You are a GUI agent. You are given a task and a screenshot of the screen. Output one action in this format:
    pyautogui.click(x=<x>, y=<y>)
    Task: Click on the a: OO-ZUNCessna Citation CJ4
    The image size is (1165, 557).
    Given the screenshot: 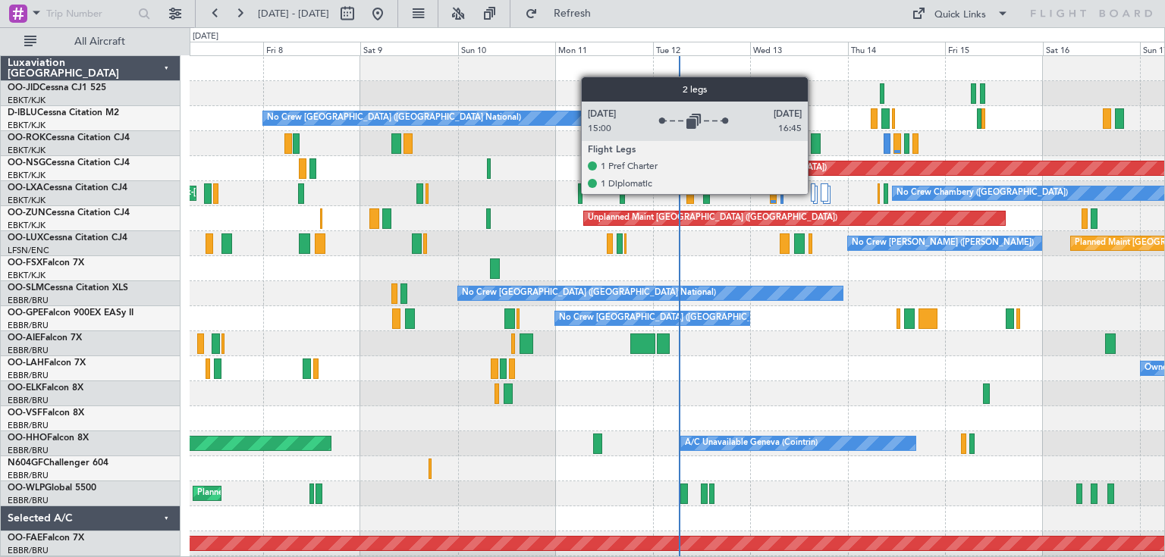 What is the action you would take?
    pyautogui.click(x=68, y=213)
    